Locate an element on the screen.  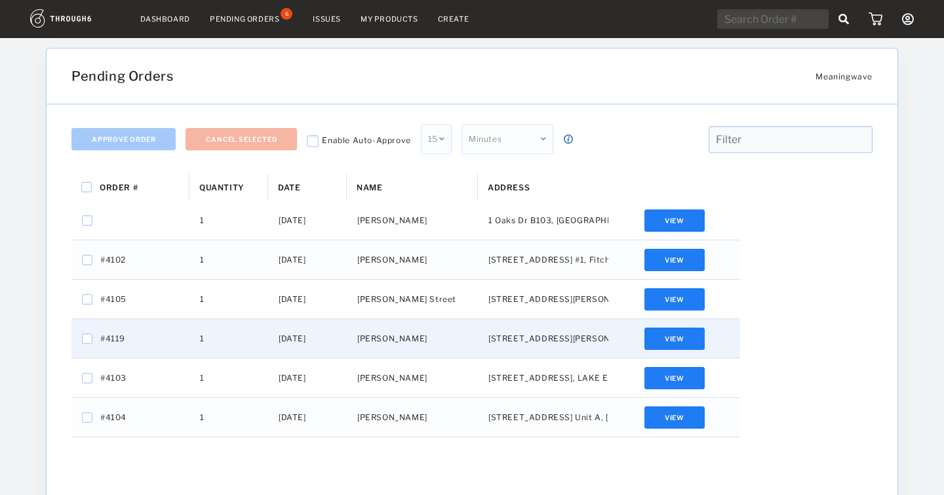
a: Pending Orders6 is located at coordinates (251, 19).